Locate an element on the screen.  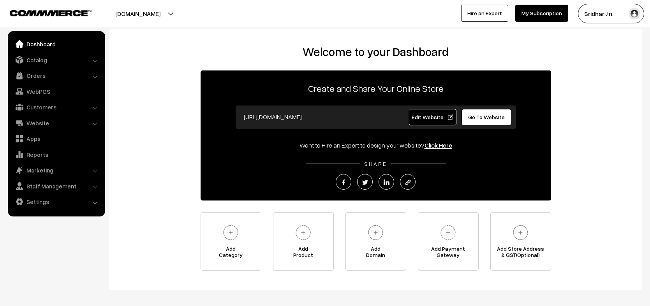
a: Settings is located at coordinates (56, 202).